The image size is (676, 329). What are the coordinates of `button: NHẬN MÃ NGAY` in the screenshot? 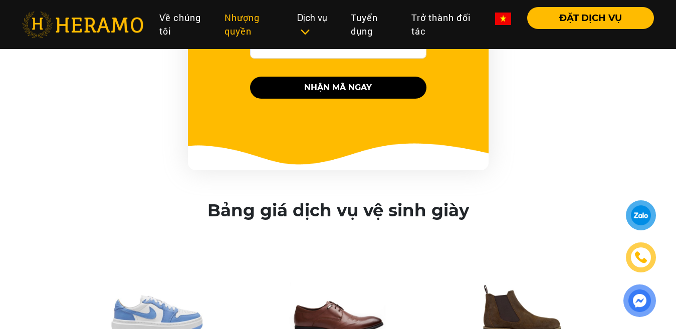 It's located at (338, 88).